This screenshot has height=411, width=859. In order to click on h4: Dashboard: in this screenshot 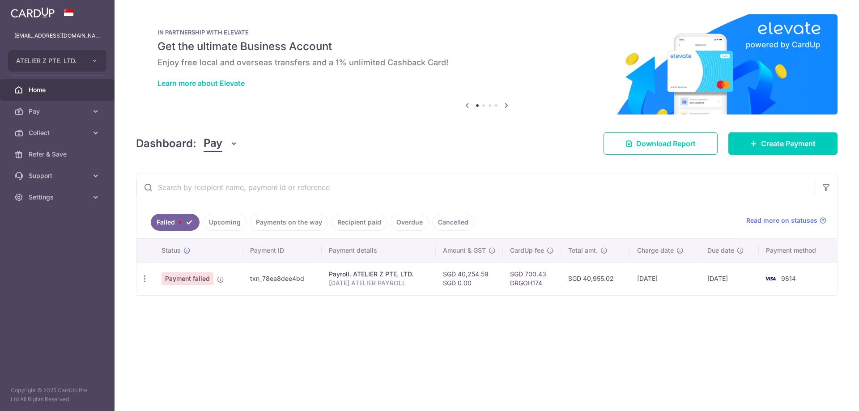, I will do `click(166, 144)`.